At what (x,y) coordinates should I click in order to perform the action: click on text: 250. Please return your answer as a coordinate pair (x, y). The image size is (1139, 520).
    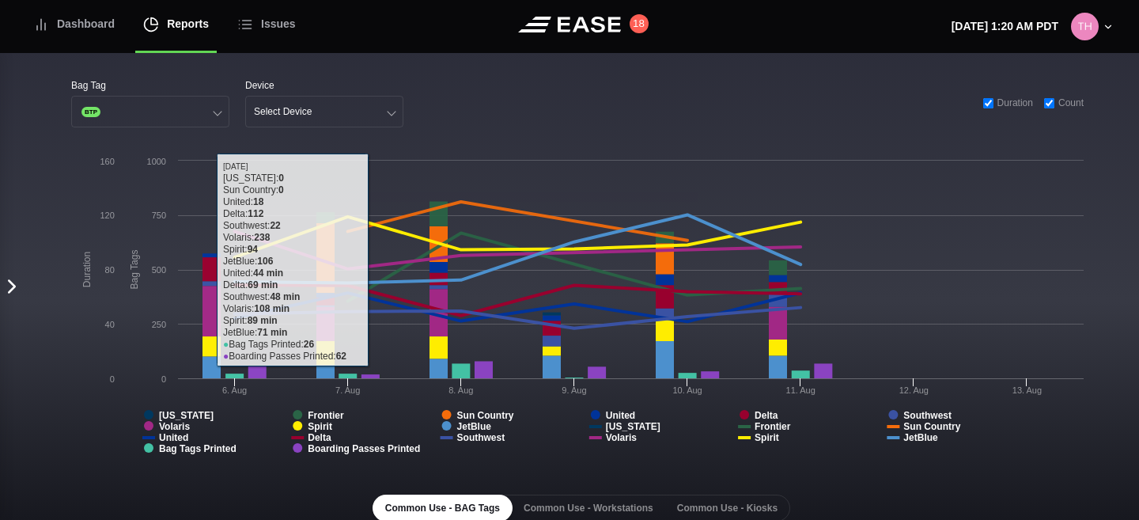
    Looking at the image, I should click on (159, 324).